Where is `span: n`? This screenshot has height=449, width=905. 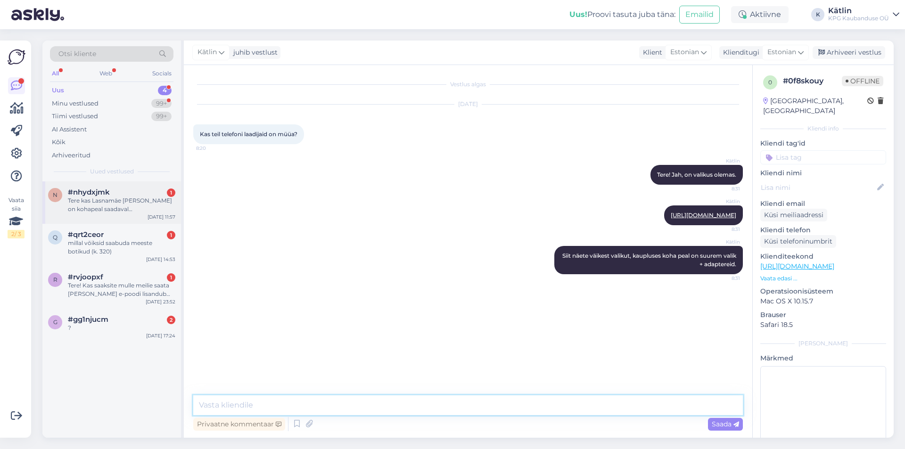 span: n is located at coordinates (55, 195).